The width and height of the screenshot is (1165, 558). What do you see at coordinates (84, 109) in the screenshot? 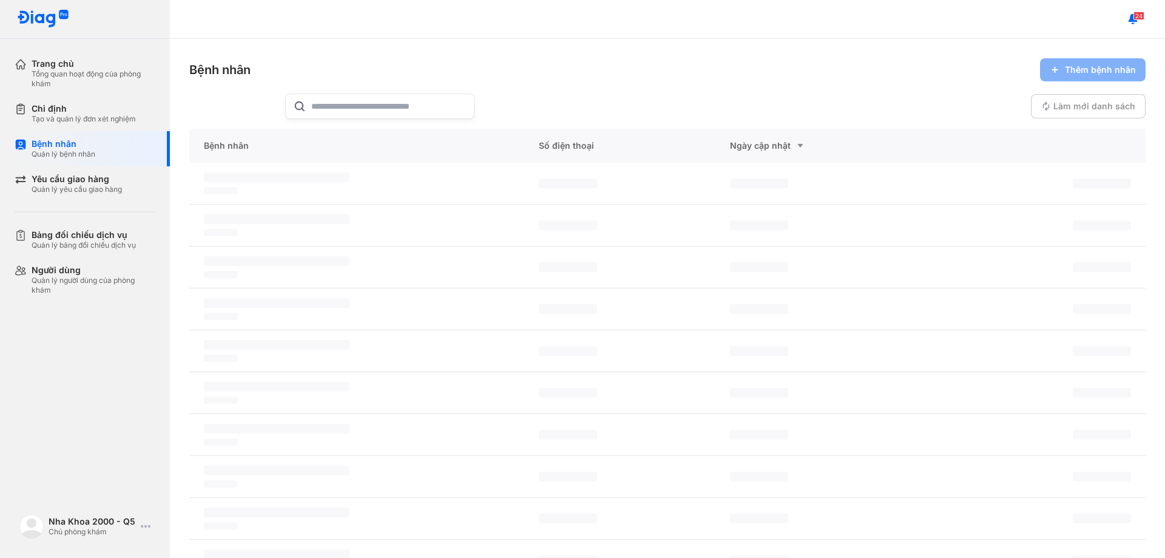
I see `div: Chỉ định` at bounding box center [84, 109].